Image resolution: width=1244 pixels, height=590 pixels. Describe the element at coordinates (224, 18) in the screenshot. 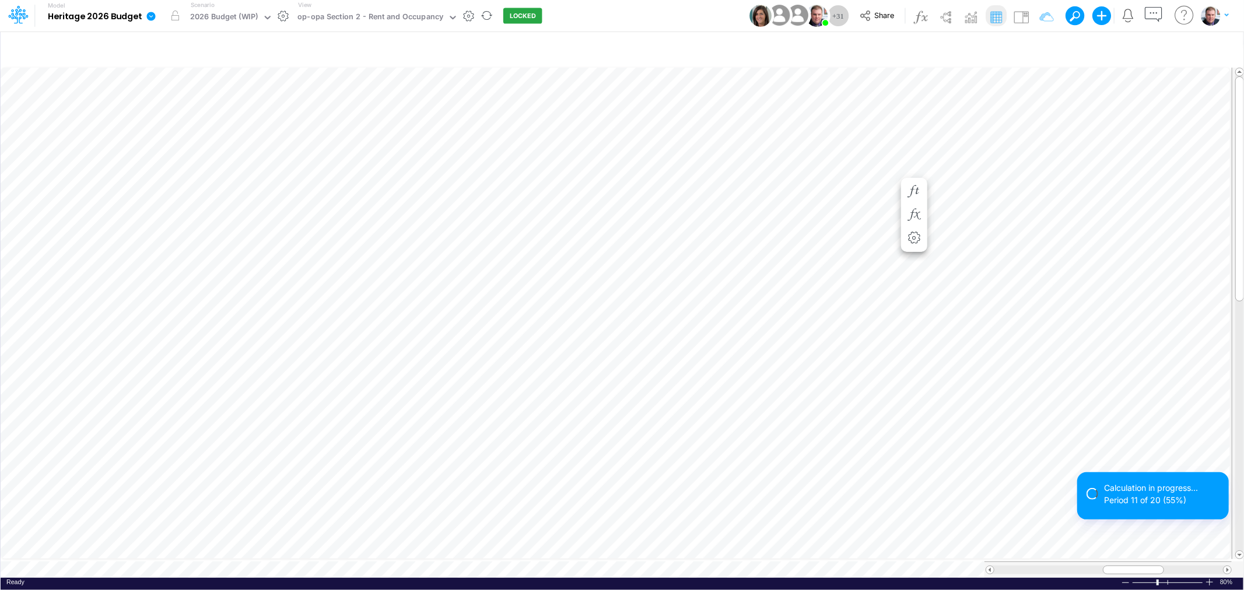

I see `div: 2026 Budget (WIP)` at that location.